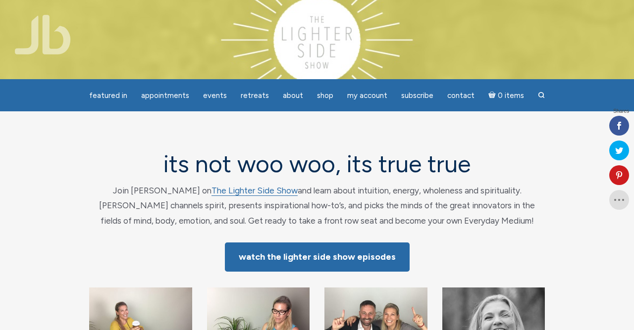  What do you see at coordinates (493, 96) in the screenshot?
I see `i: Cart` at bounding box center [493, 96].